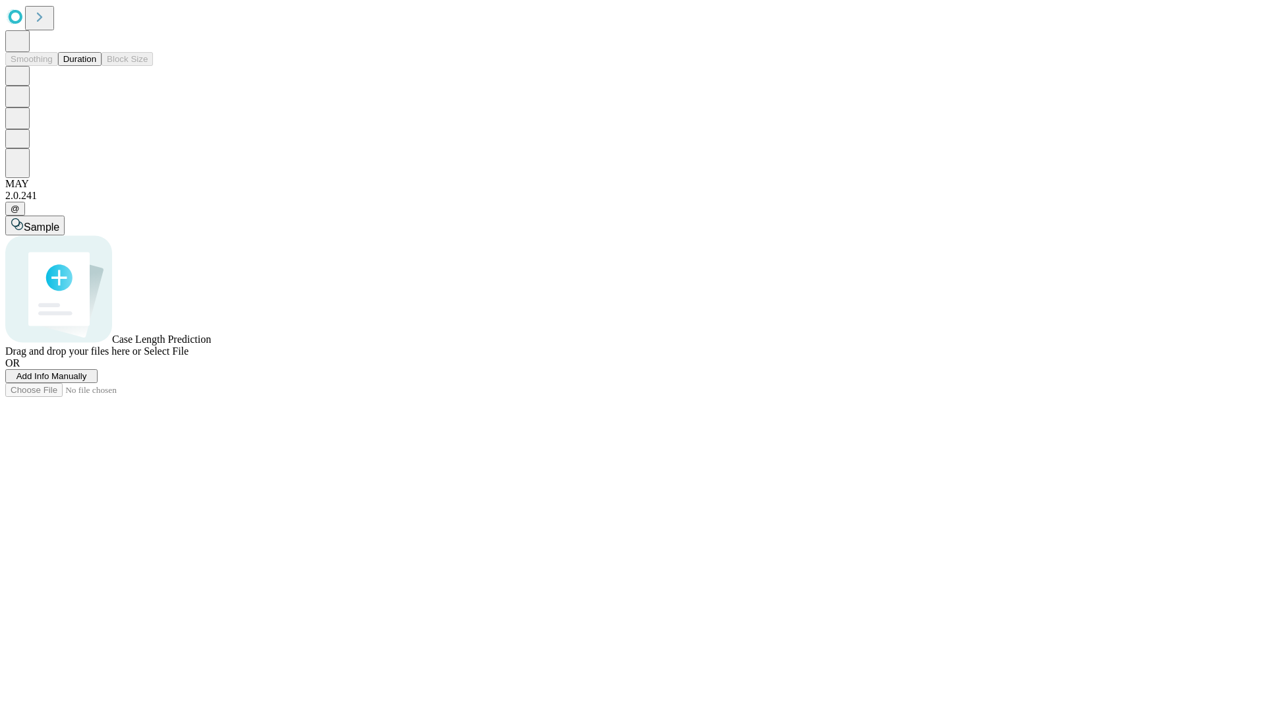  Describe the element at coordinates (633, 184) in the screenshot. I see `div: MAY` at that location.